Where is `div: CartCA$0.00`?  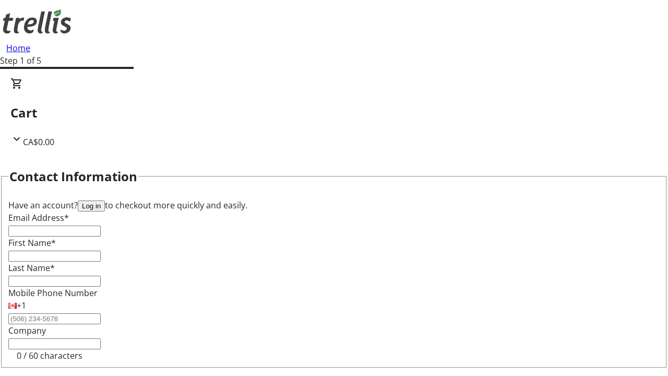
div: CartCA$0.00 is located at coordinates (334, 113).